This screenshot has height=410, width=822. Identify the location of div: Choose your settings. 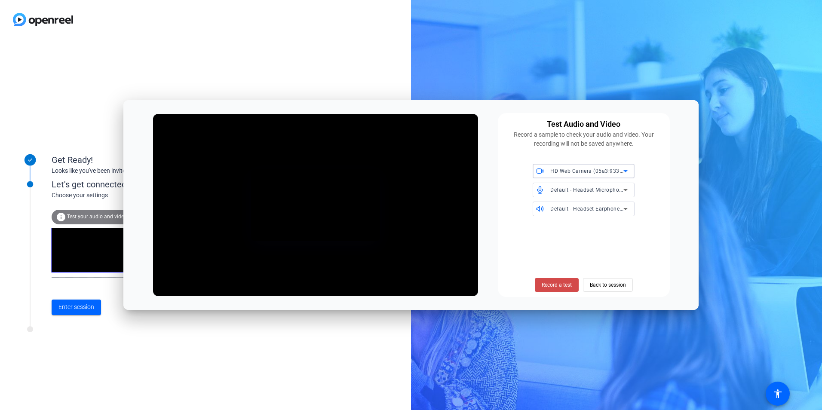
(146, 195).